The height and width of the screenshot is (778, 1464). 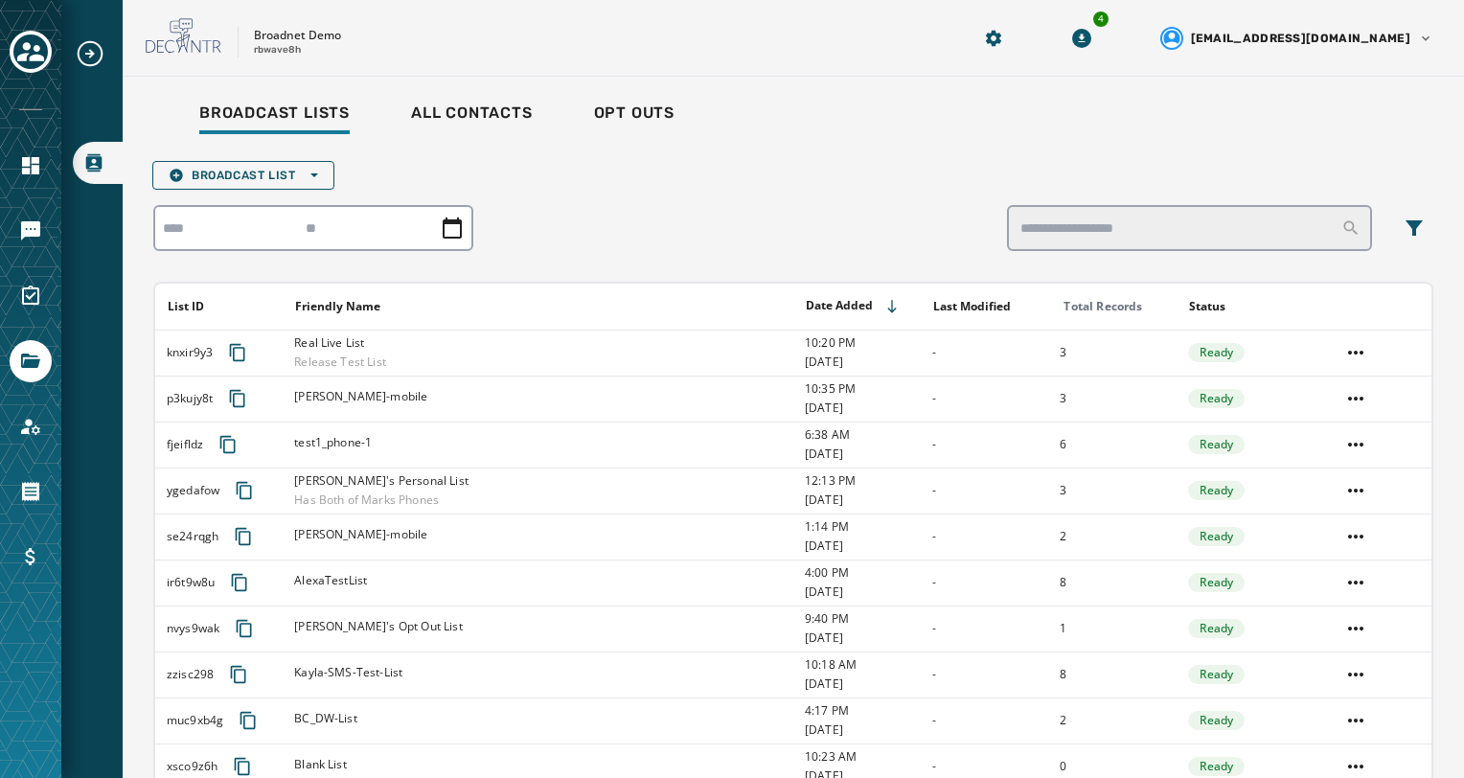 I want to click on button: User settings, so click(x=1296, y=38).